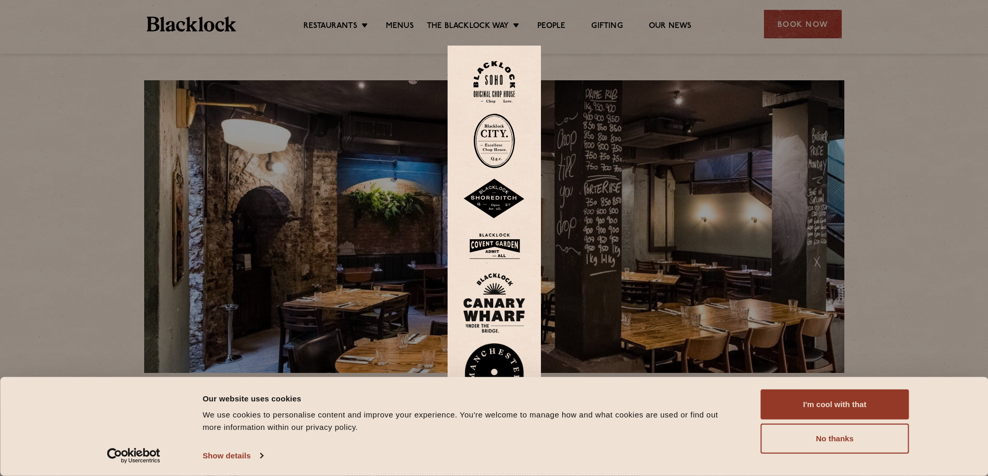 Image resolution: width=988 pixels, height=476 pixels. What do you see at coordinates (494, 379) in the screenshot?
I see `img: BL_Manchester_Logo-bleed.png` at bounding box center [494, 379].